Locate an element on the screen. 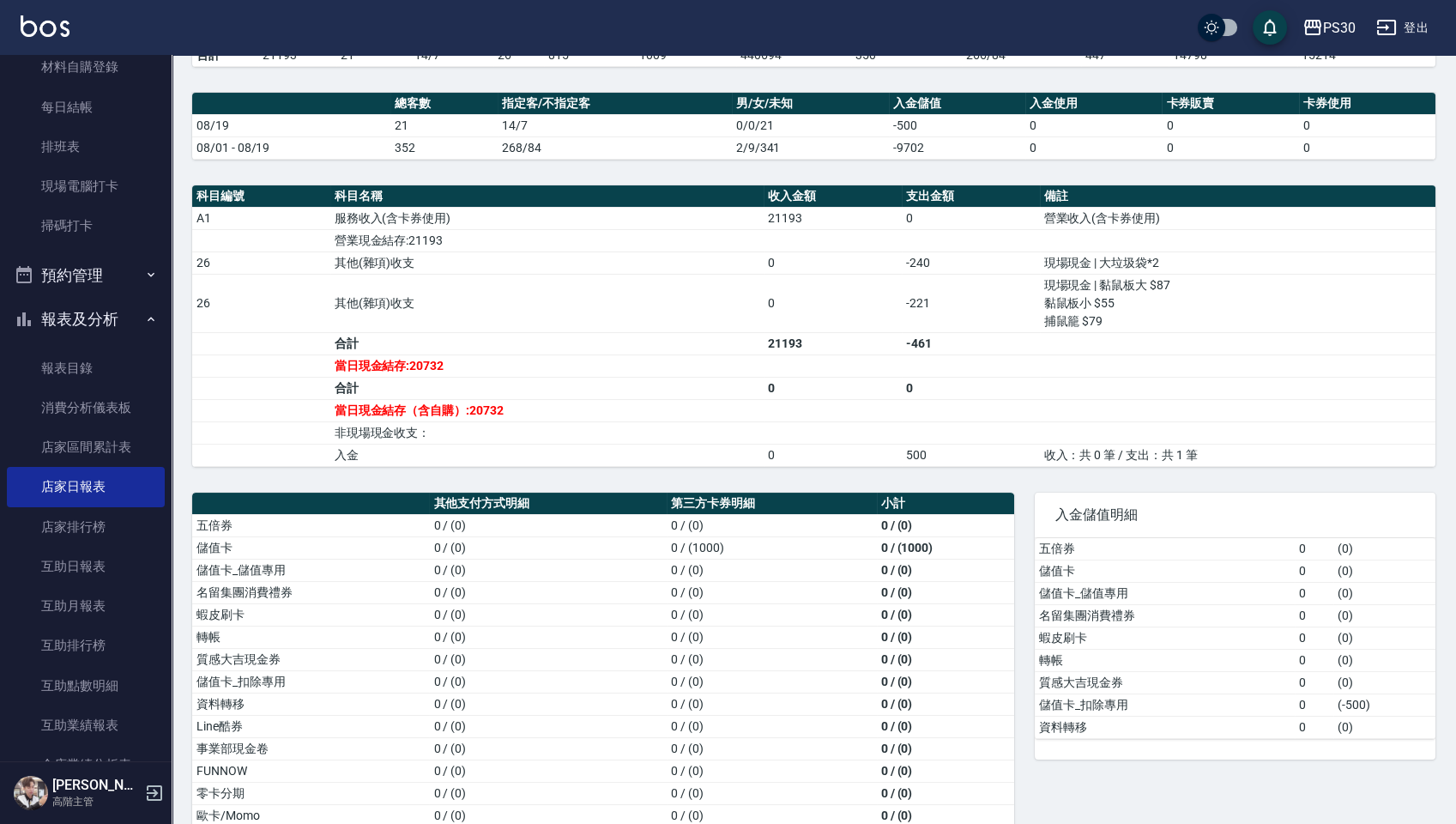  th: 其他支付方式明細 is located at coordinates (547, 504).